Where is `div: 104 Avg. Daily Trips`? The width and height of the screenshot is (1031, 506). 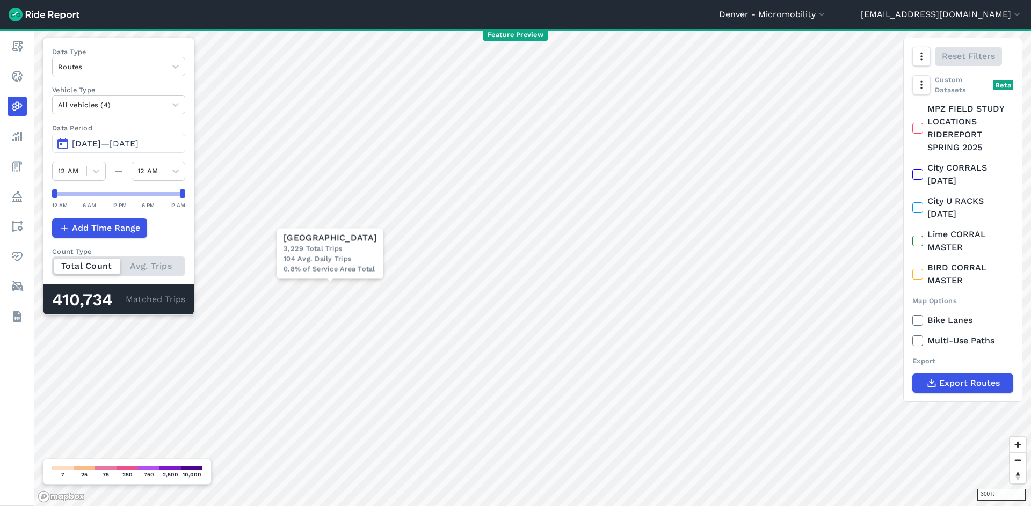 div: 104 Avg. Daily Trips is located at coordinates (330, 259).